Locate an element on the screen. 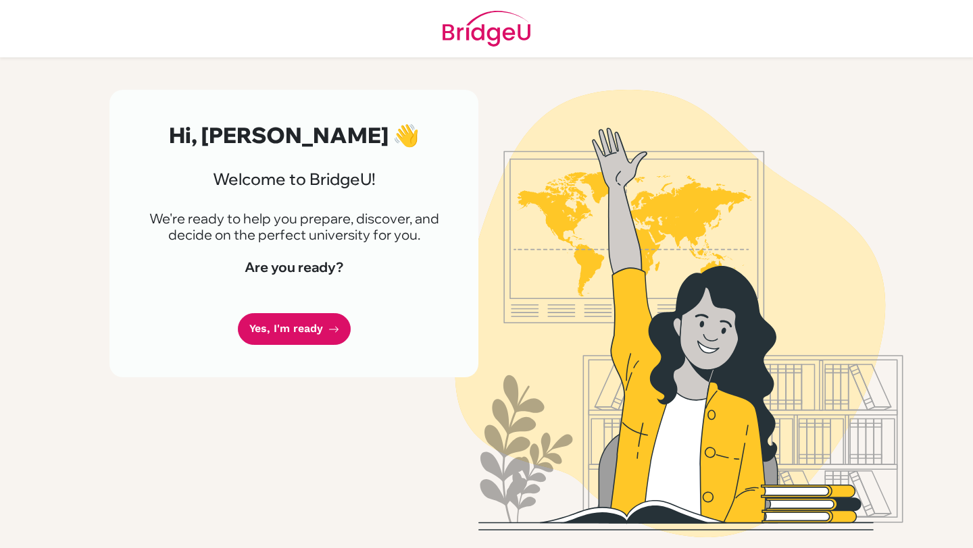 This screenshot has width=973, height=548. p: We're ready to help you prepare, discover, and decide on the perfect university for you. is located at coordinates (294, 227).